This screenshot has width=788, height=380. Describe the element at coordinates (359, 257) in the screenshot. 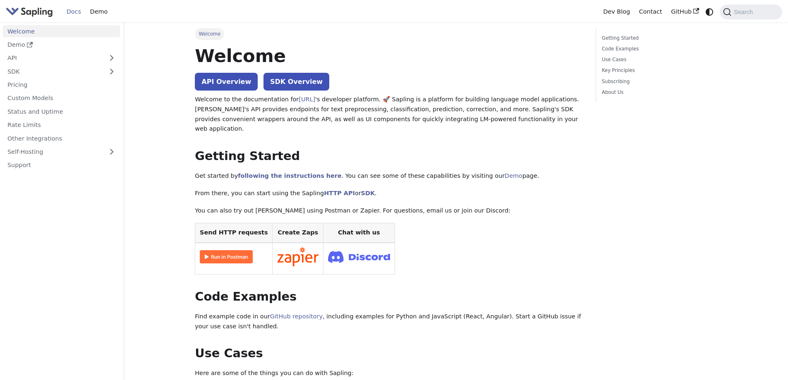

I see `img: Join Discord` at that location.